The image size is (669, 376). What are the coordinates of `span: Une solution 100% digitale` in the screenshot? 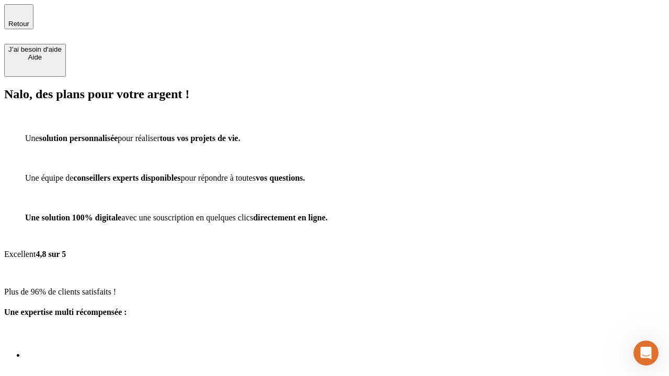 It's located at (73, 217).